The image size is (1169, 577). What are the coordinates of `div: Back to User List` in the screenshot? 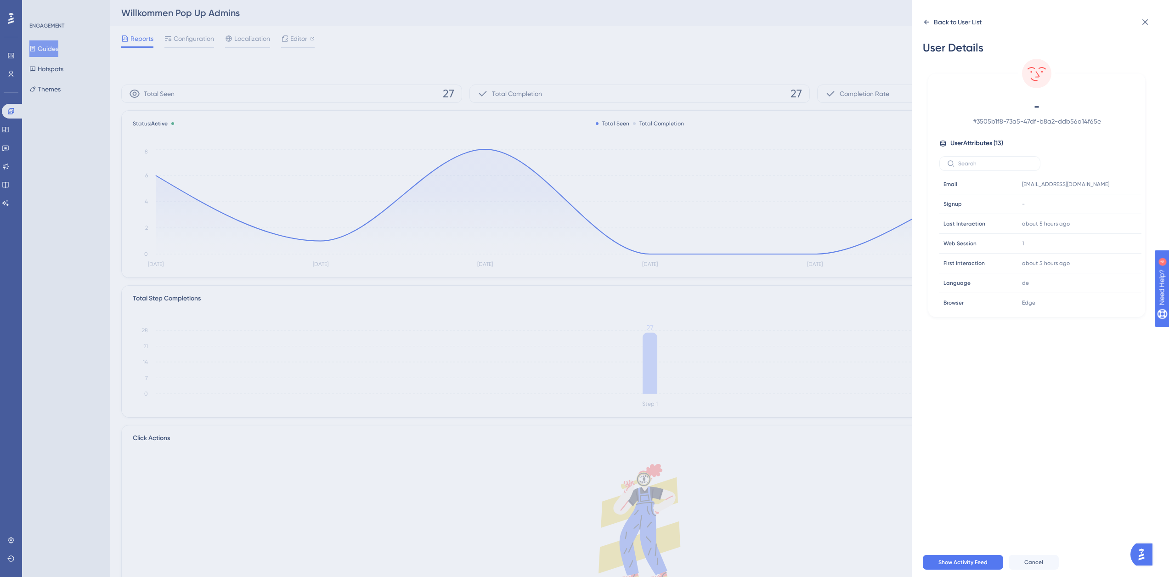 It's located at (958, 22).